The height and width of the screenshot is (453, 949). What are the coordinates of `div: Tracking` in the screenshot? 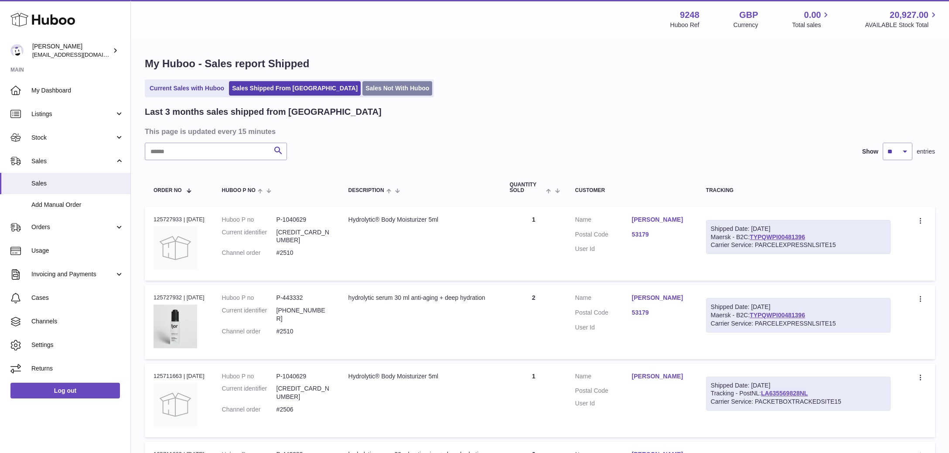 It's located at (798, 190).